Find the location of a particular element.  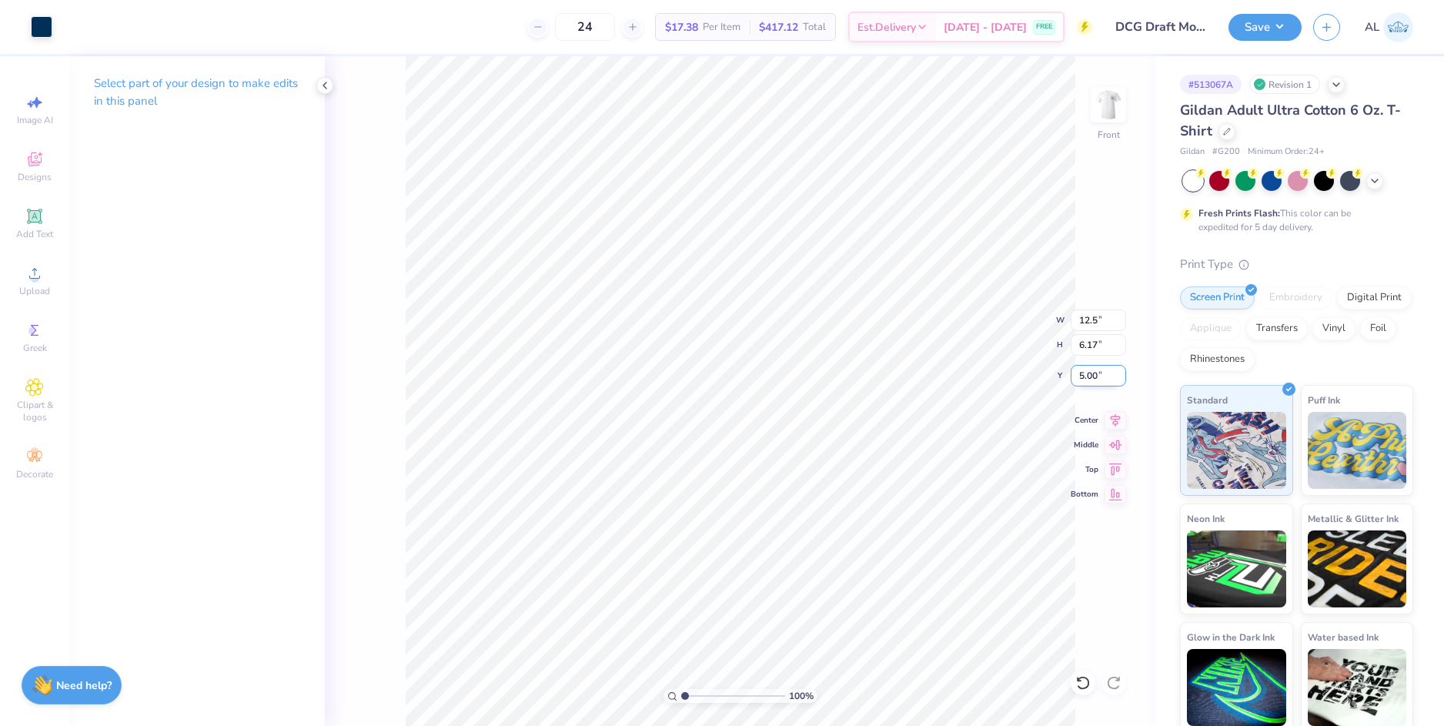

span: Clipart & logos is located at coordinates (35, 411).